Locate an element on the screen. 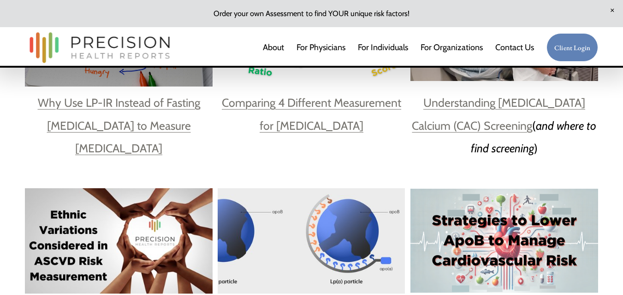 The image size is (623, 295). a: Client Login is located at coordinates (572, 47).